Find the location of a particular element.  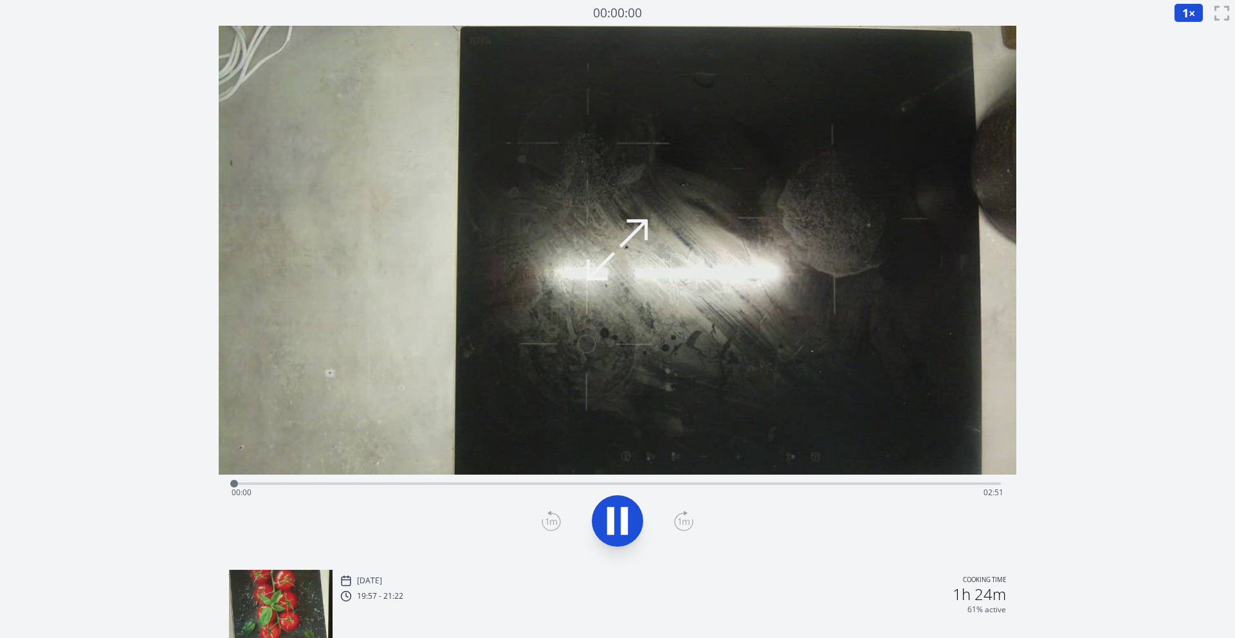

a: 00:00:00 is located at coordinates (618, 13).